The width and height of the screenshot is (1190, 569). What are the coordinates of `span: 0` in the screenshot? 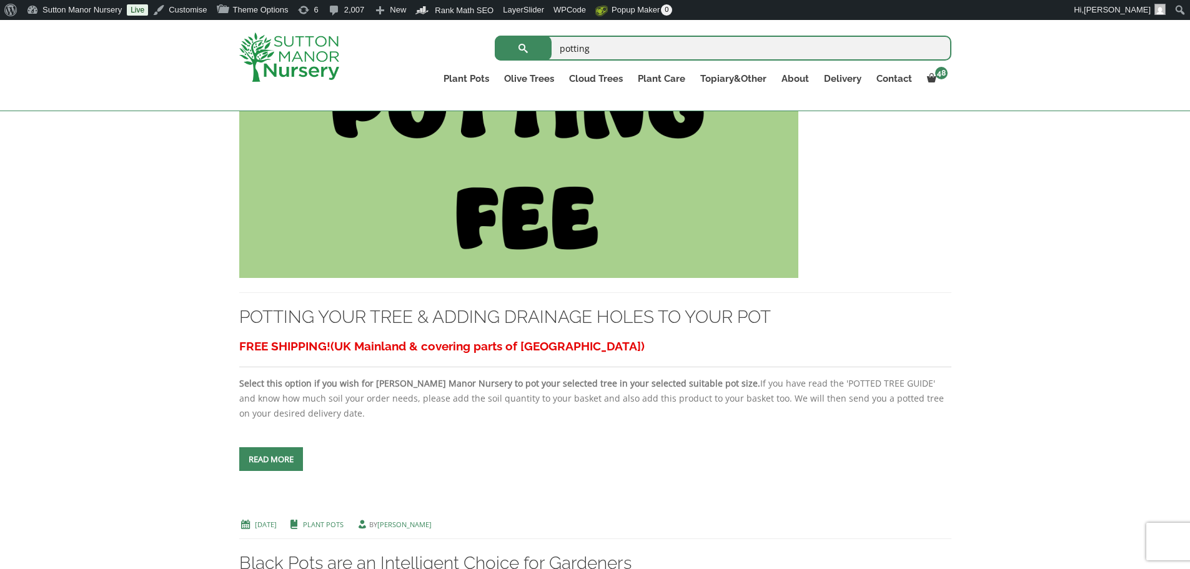 It's located at (667, 10).